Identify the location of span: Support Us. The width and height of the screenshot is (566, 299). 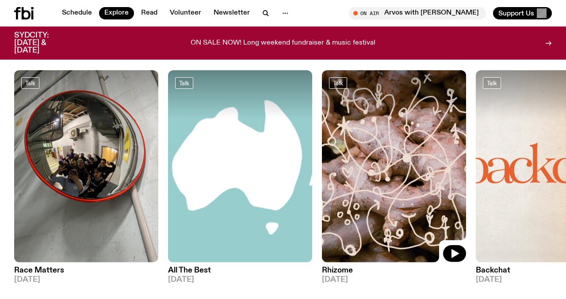
(516, 13).